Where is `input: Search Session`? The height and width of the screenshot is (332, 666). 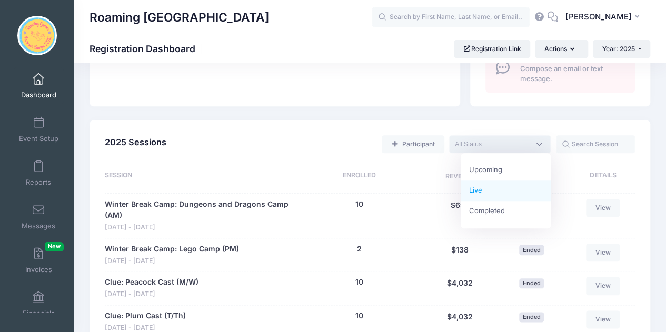
input: Search Session is located at coordinates (595, 144).